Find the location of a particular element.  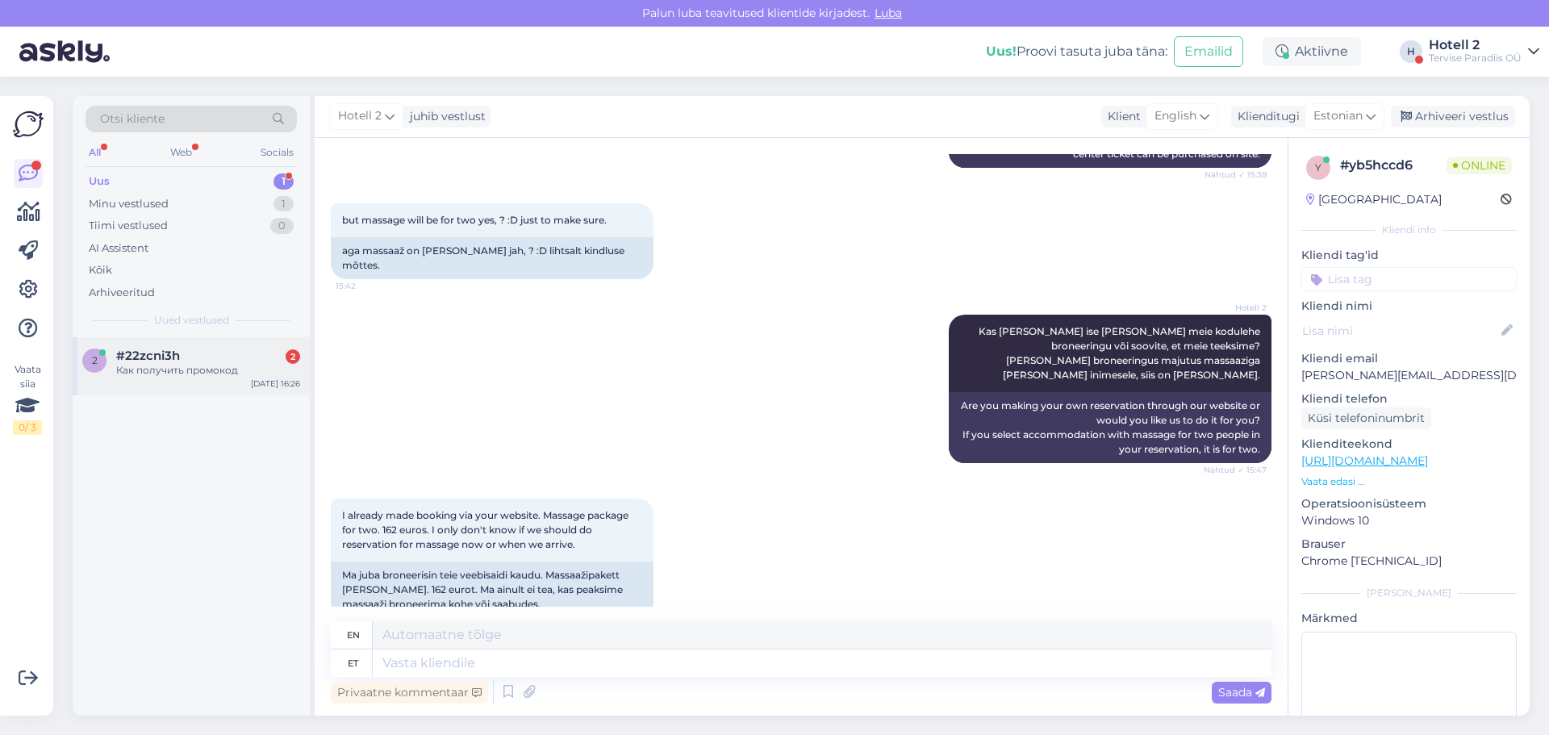

p: Kliendi email is located at coordinates (1409, 358).